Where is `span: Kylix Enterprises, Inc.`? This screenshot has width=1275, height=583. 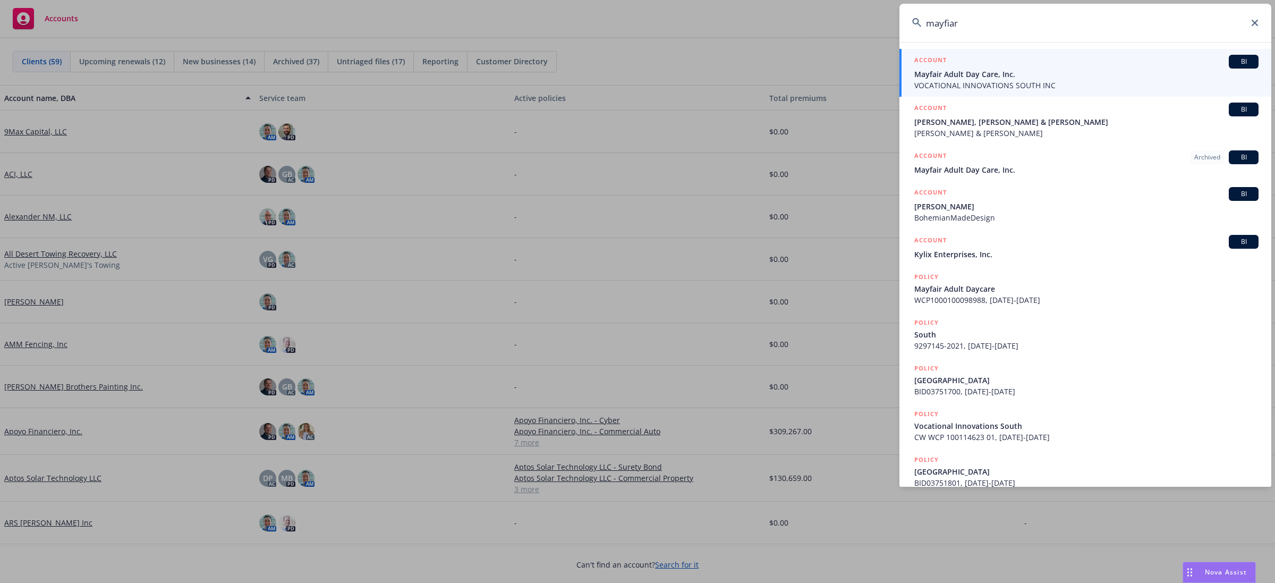 span: Kylix Enterprises, Inc. is located at coordinates (1086, 254).